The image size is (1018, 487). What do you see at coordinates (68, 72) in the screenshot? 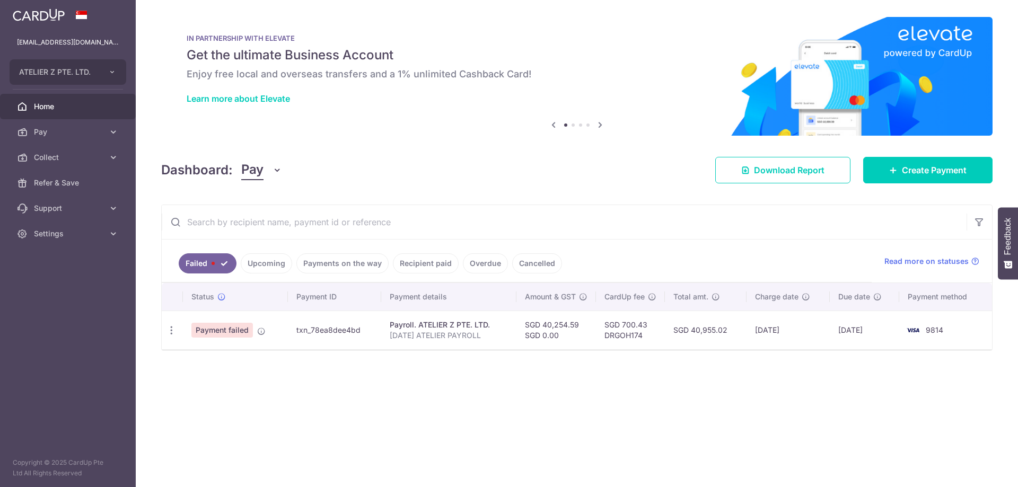
I see `button: ATELIER Z PTE. LTD.` at bounding box center [68, 72].